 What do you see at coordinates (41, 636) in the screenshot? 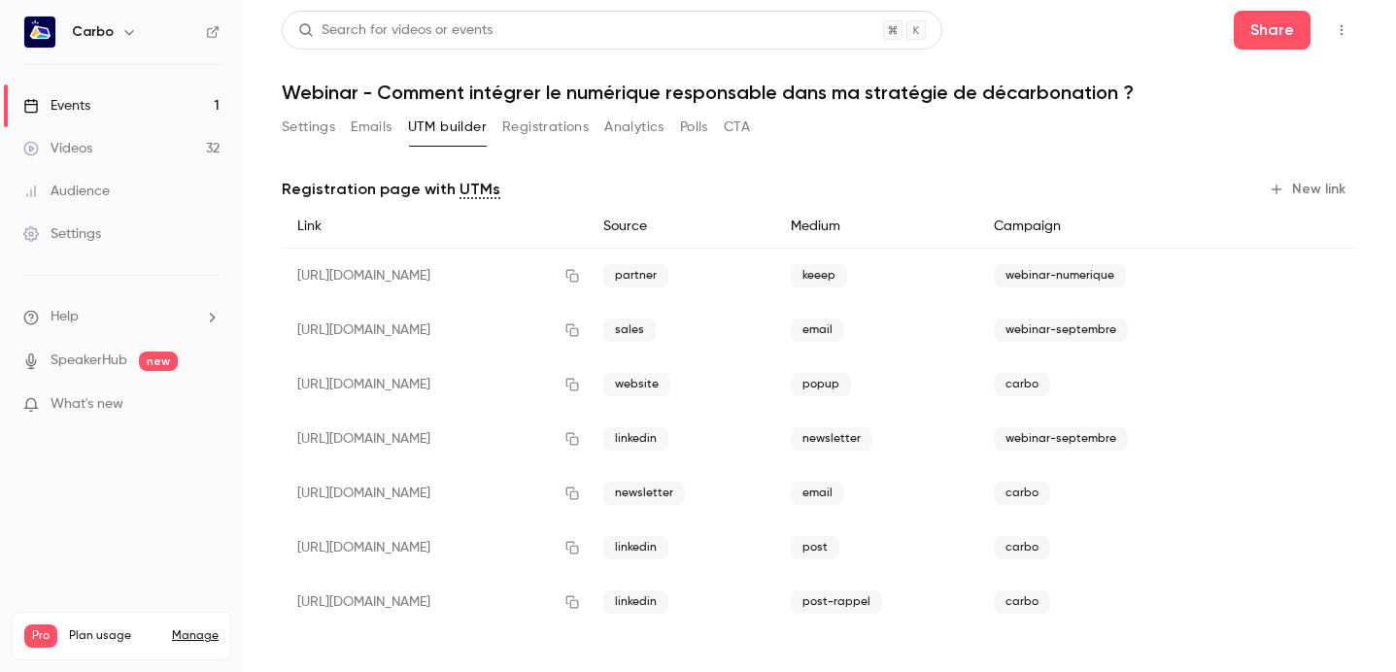
I see `span: Pro` at bounding box center [41, 636].